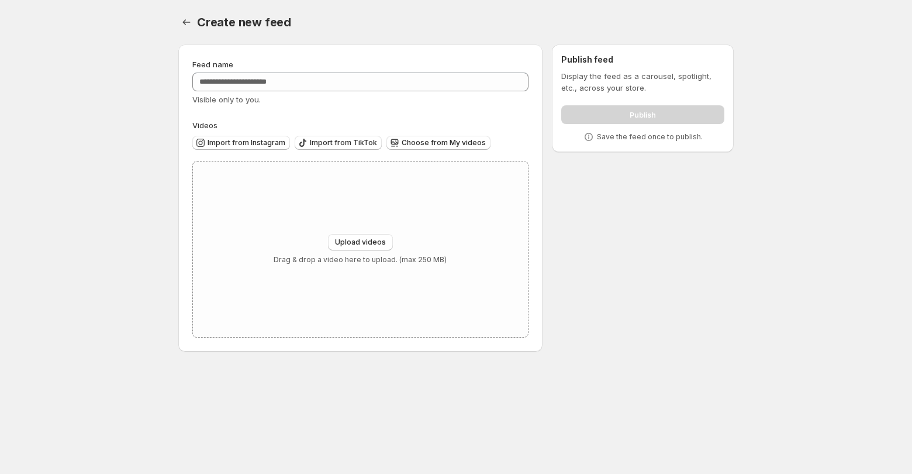  What do you see at coordinates (241, 143) in the screenshot?
I see `button: Import from Instagram` at bounding box center [241, 143].